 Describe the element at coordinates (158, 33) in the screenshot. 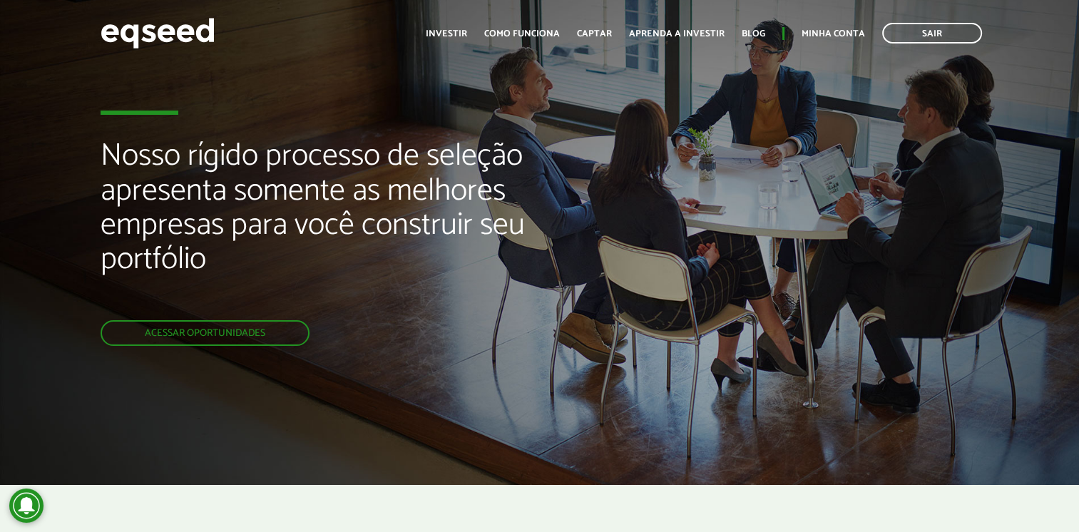

I see `img: EqSeed` at that location.